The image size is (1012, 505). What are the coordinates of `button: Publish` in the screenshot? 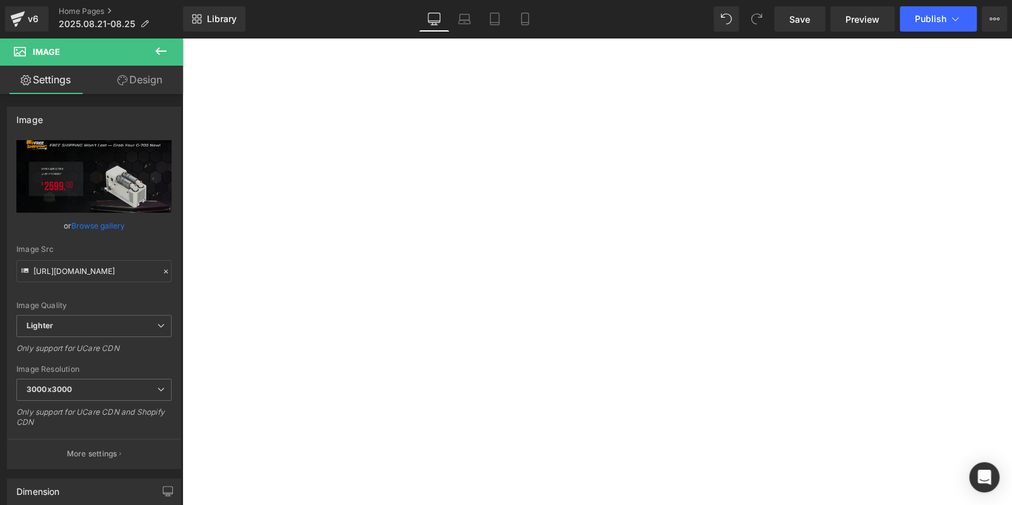 It's located at (938, 19).